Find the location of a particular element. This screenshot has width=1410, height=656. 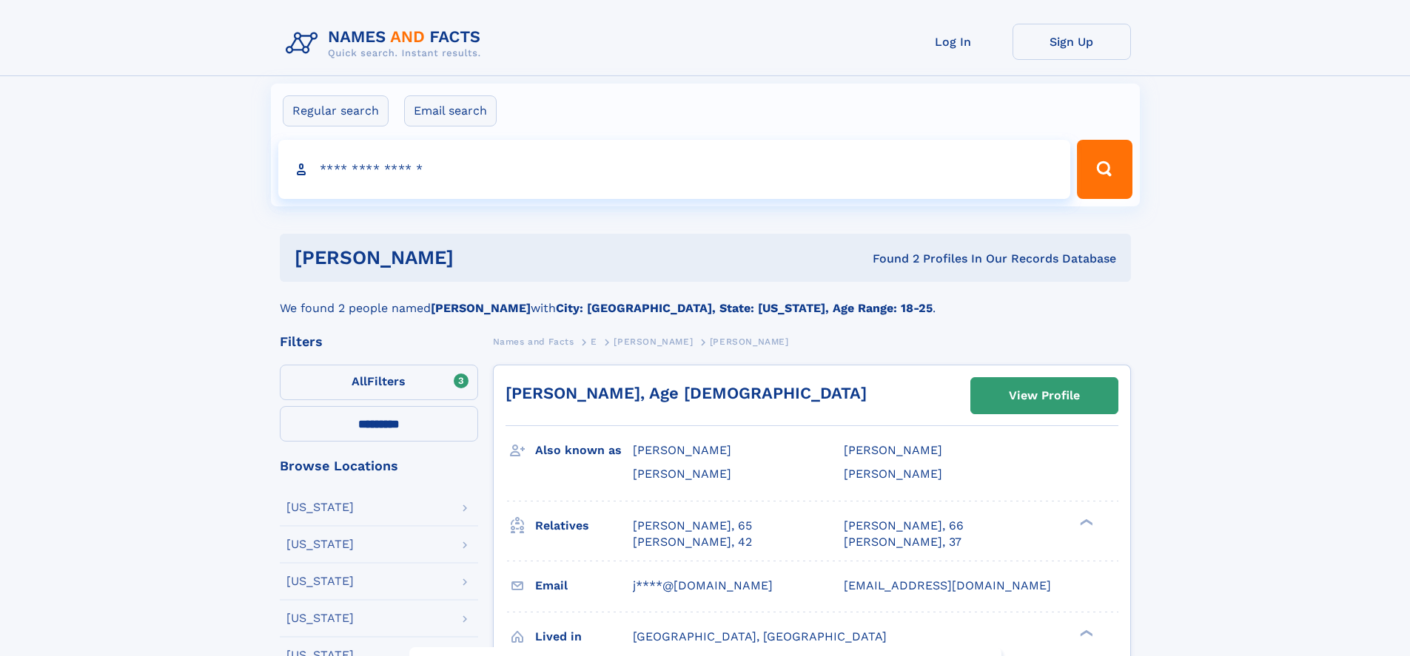

h3: Email is located at coordinates (584, 586).